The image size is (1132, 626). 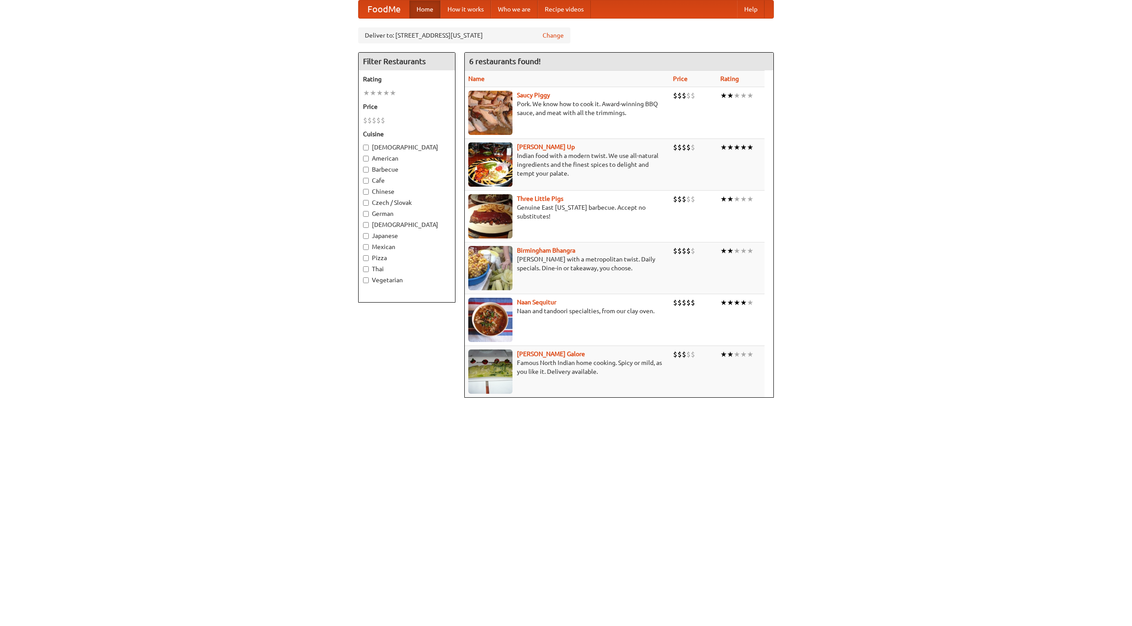 I want to click on label: Chinese, so click(x=407, y=191).